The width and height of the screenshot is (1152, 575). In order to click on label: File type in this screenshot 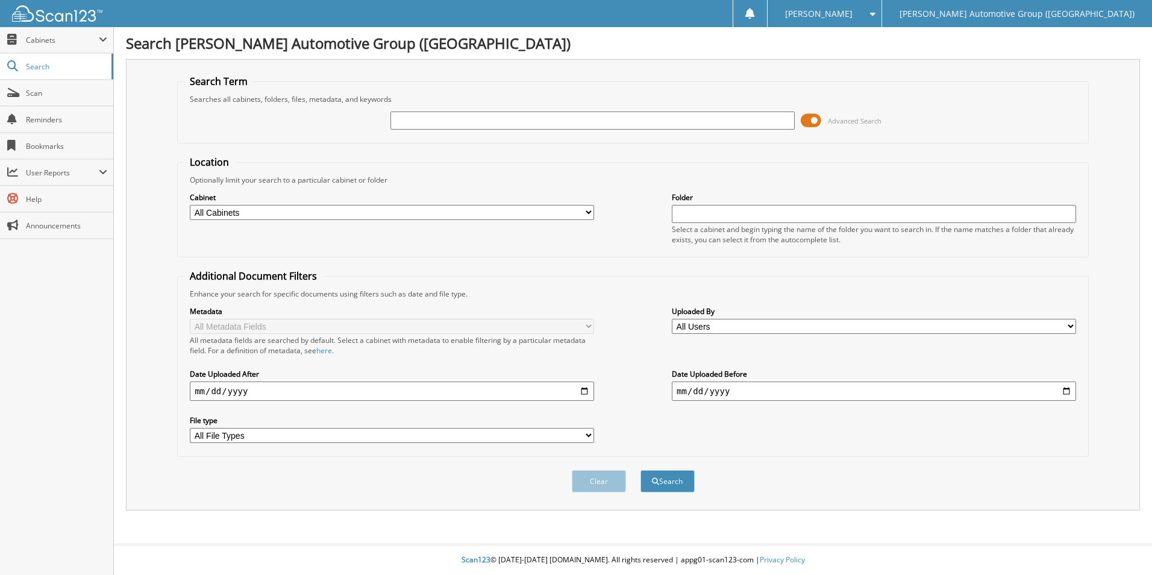, I will do `click(392, 420)`.